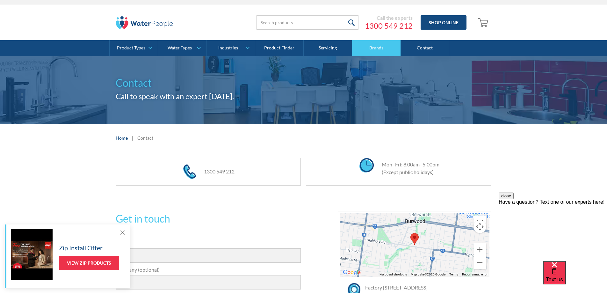  I want to click on a: Terms, so click(454, 274).